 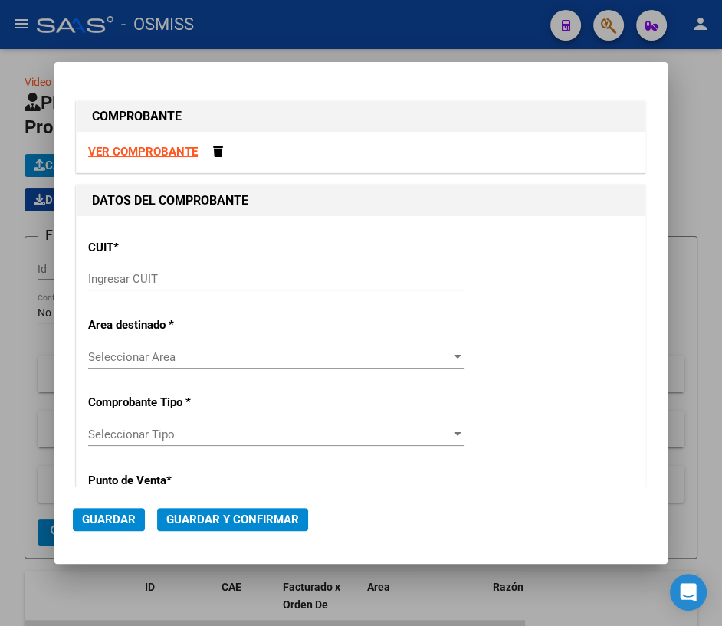 I want to click on strong: COMPROBANTE, so click(x=136, y=116).